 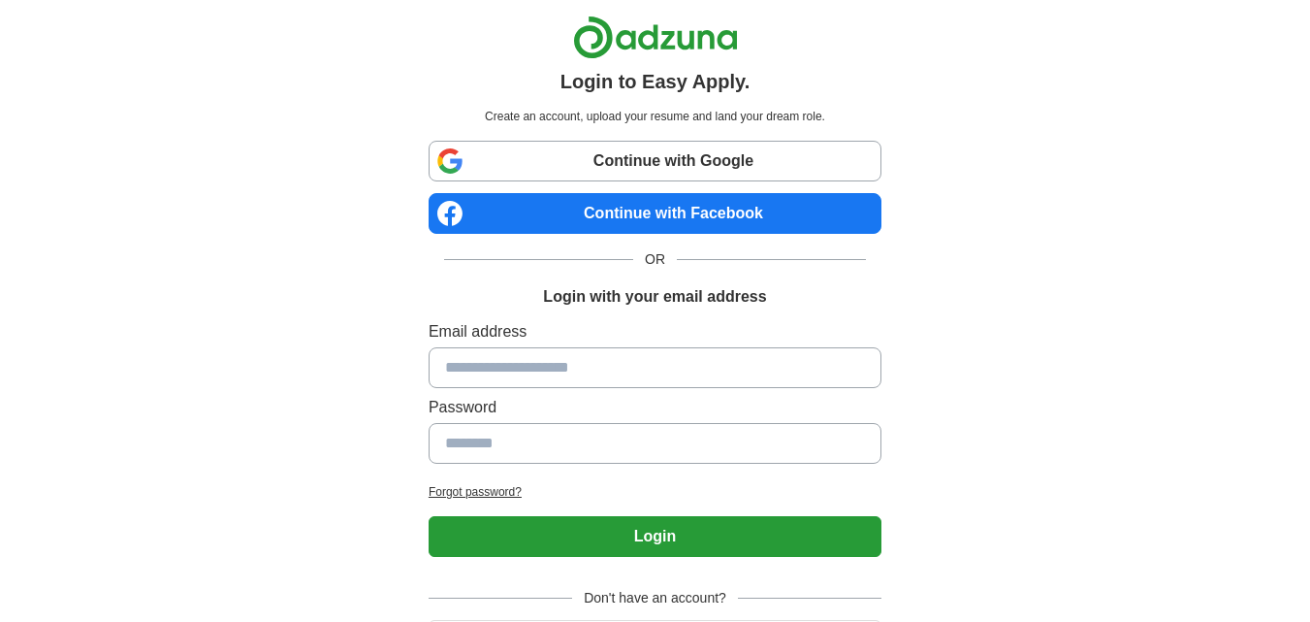 What do you see at coordinates (655, 116) in the screenshot?
I see `p: Create an account, upload your resume and land your dream role.` at bounding box center [655, 116].